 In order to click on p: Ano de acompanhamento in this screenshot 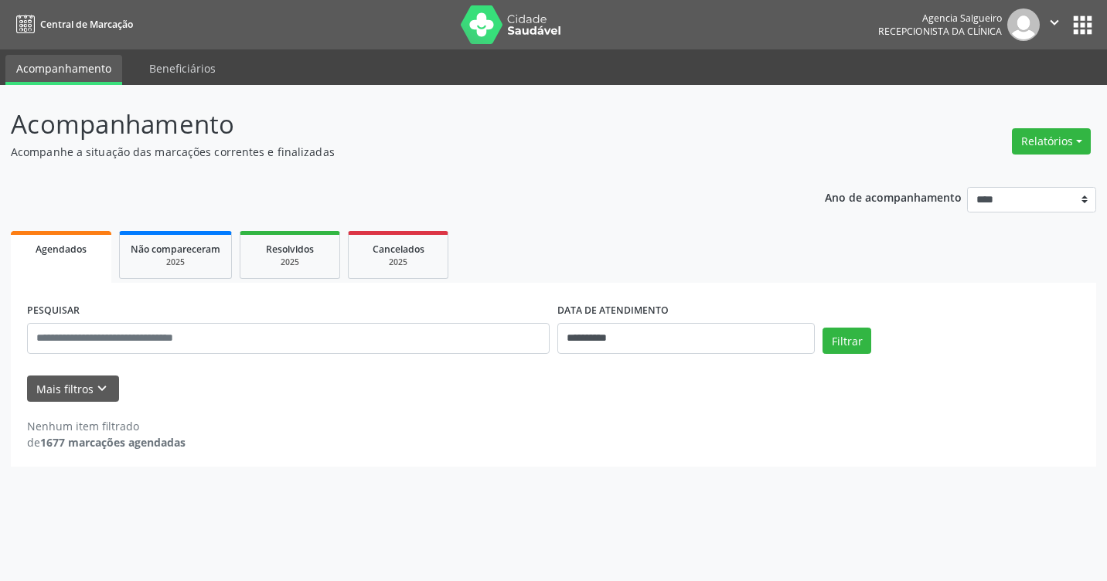, I will do `click(893, 196)`.